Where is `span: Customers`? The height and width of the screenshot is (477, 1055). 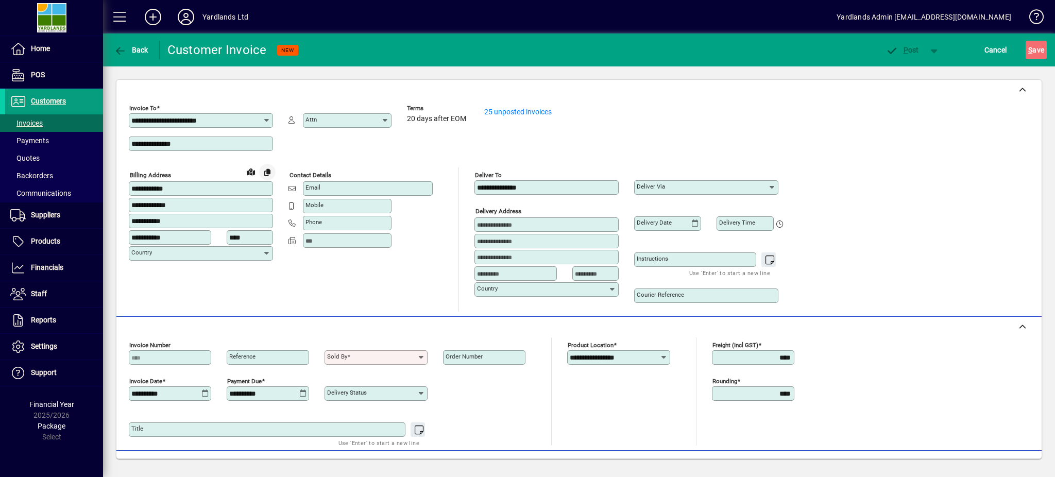 span: Customers is located at coordinates (48, 101).